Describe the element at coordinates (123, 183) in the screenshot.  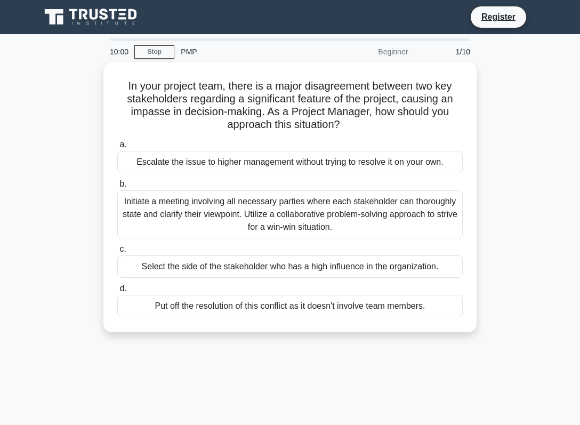
I see `span: b.` at that location.